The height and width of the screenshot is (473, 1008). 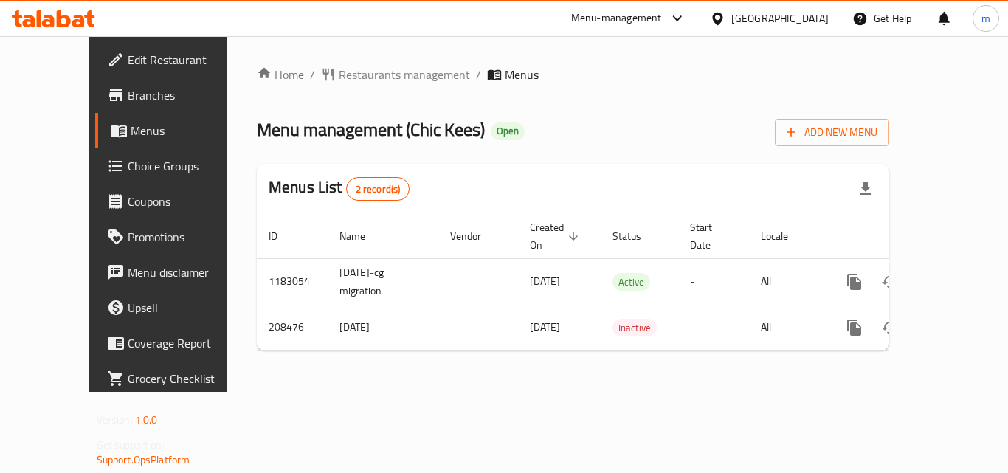 What do you see at coordinates (131, 445) in the screenshot?
I see `span: Get support on:` at bounding box center [131, 445].